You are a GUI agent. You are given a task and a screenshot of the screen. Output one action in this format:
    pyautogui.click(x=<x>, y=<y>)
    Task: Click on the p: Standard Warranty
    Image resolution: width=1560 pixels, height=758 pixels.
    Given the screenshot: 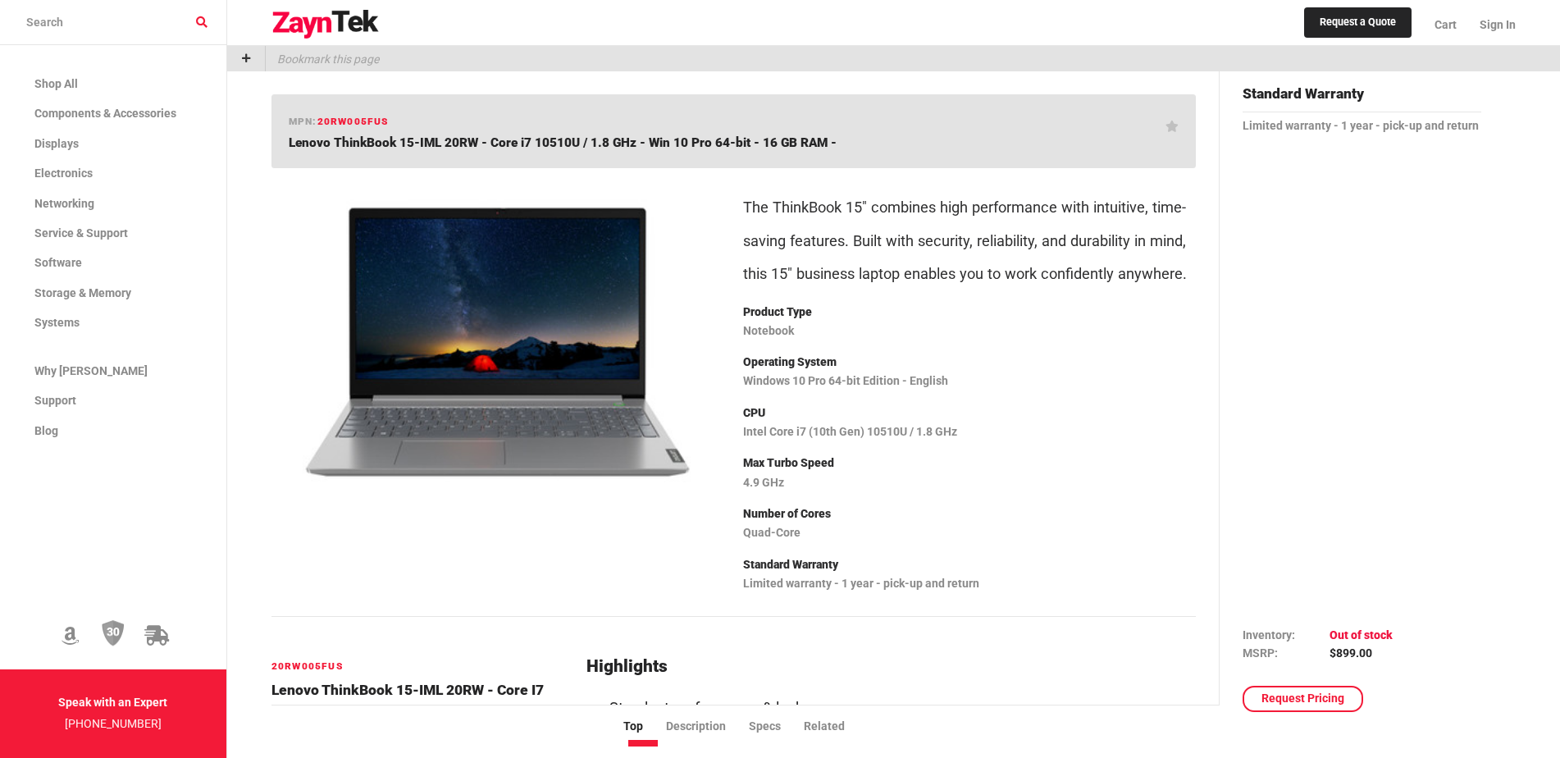 What is the action you would take?
    pyautogui.click(x=970, y=565)
    